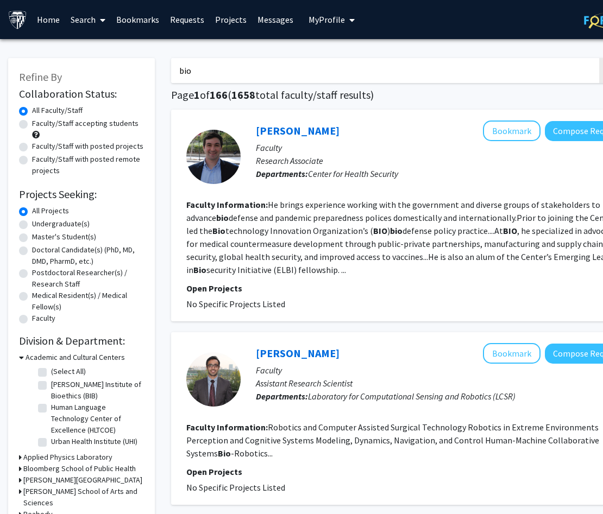  Describe the element at coordinates (187, 20) in the screenshot. I see `a: Requests` at that location.